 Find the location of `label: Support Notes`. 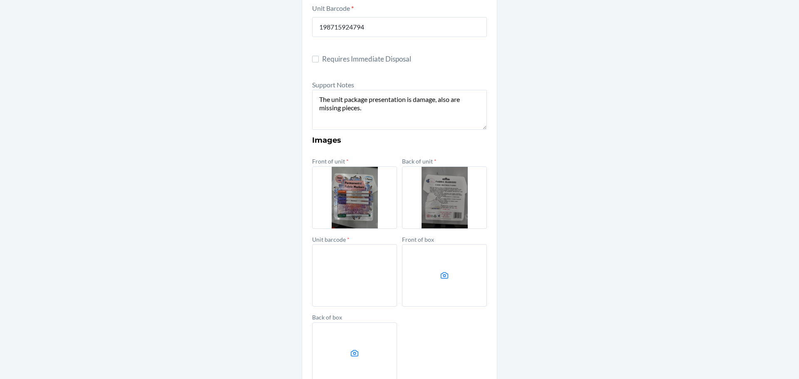

label: Support Notes is located at coordinates (333, 84).